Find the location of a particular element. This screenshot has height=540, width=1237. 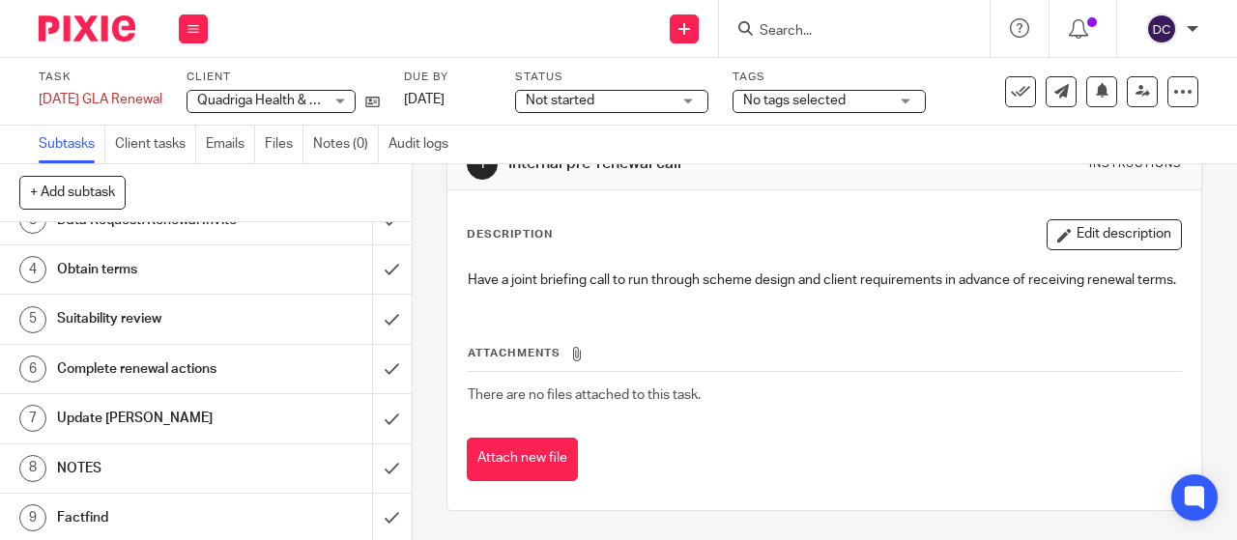

button: Attach new file is located at coordinates (522, 459).